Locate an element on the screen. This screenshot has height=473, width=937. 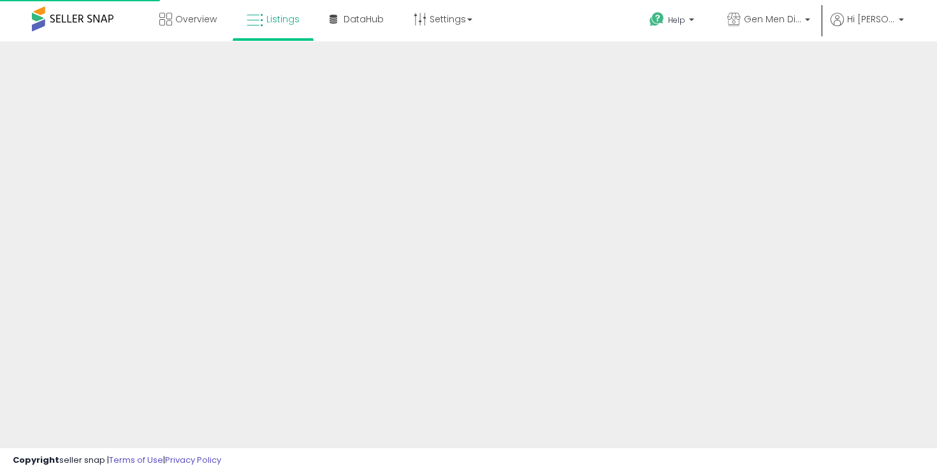
a: Help is located at coordinates (673, 22).